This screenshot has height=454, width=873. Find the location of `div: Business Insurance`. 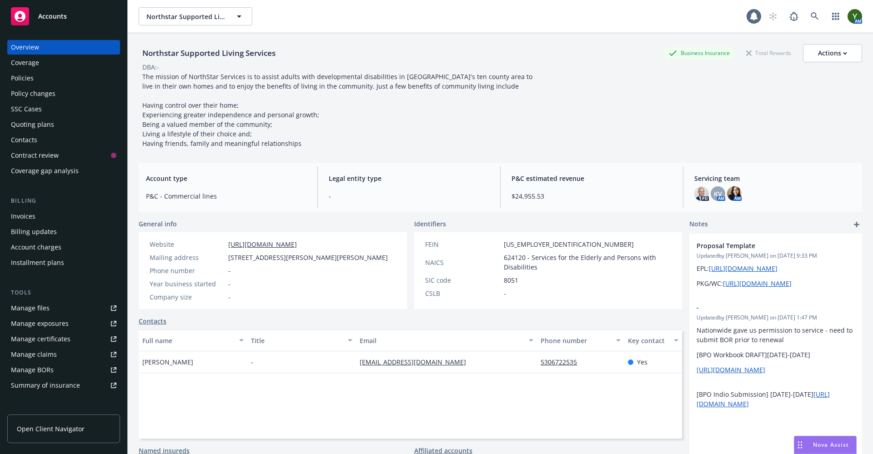

div: Business Insurance is located at coordinates (699, 53).